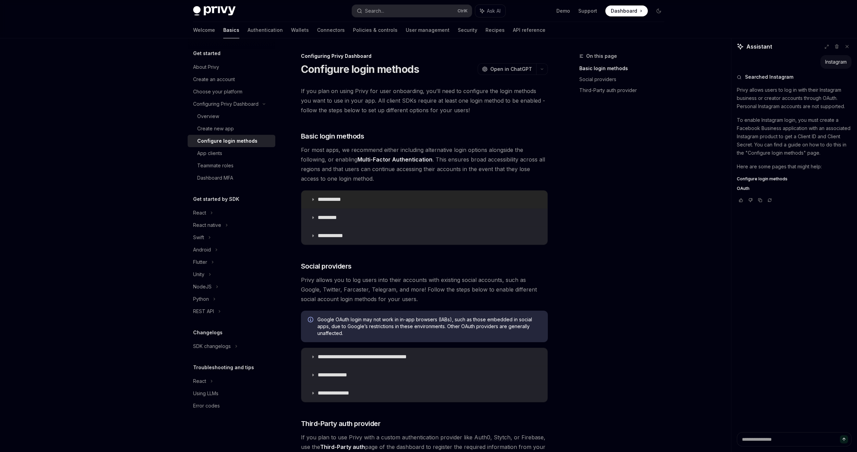 The height and width of the screenshot is (452, 857). I want to click on a: Third-Party auth provider, so click(625, 90).